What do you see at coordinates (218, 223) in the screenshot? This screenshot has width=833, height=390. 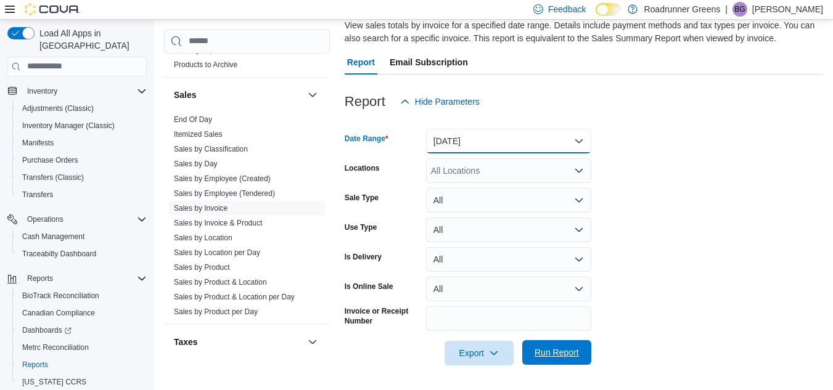 I see `a: Sales by Invoice & Product` at bounding box center [218, 223].